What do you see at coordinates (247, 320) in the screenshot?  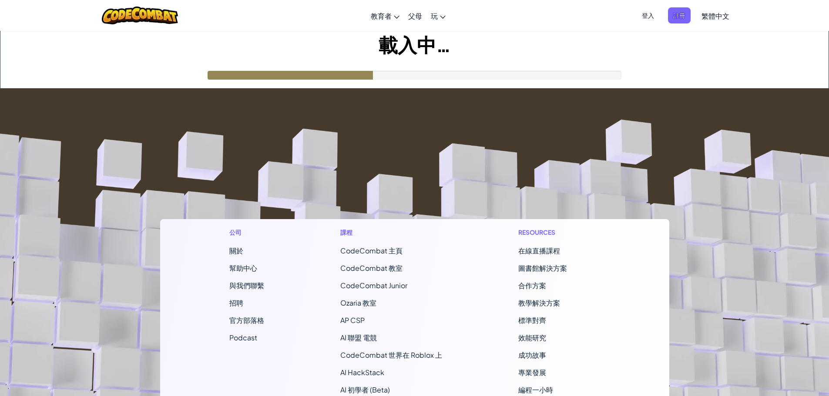 I see `a: 官方部落格` at bounding box center [247, 320].